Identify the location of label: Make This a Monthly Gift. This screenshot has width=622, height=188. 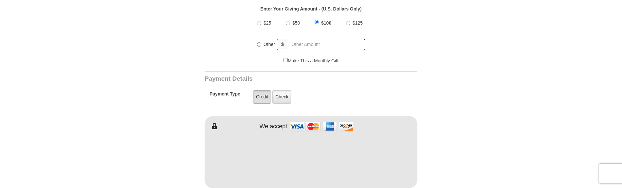
(311, 61).